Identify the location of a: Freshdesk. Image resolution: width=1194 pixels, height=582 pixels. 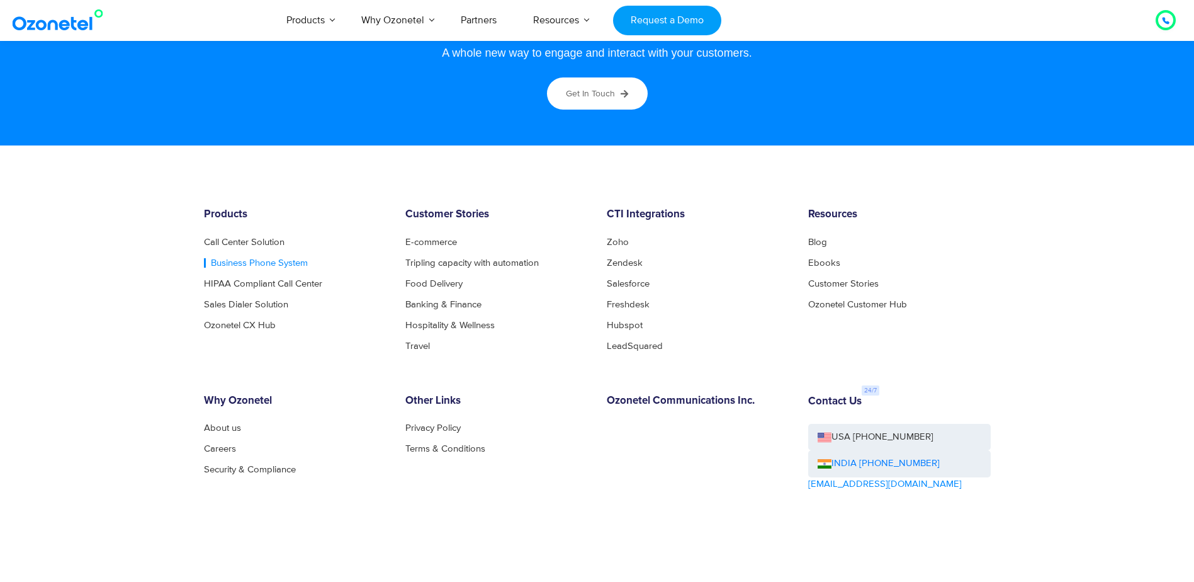
(628, 304).